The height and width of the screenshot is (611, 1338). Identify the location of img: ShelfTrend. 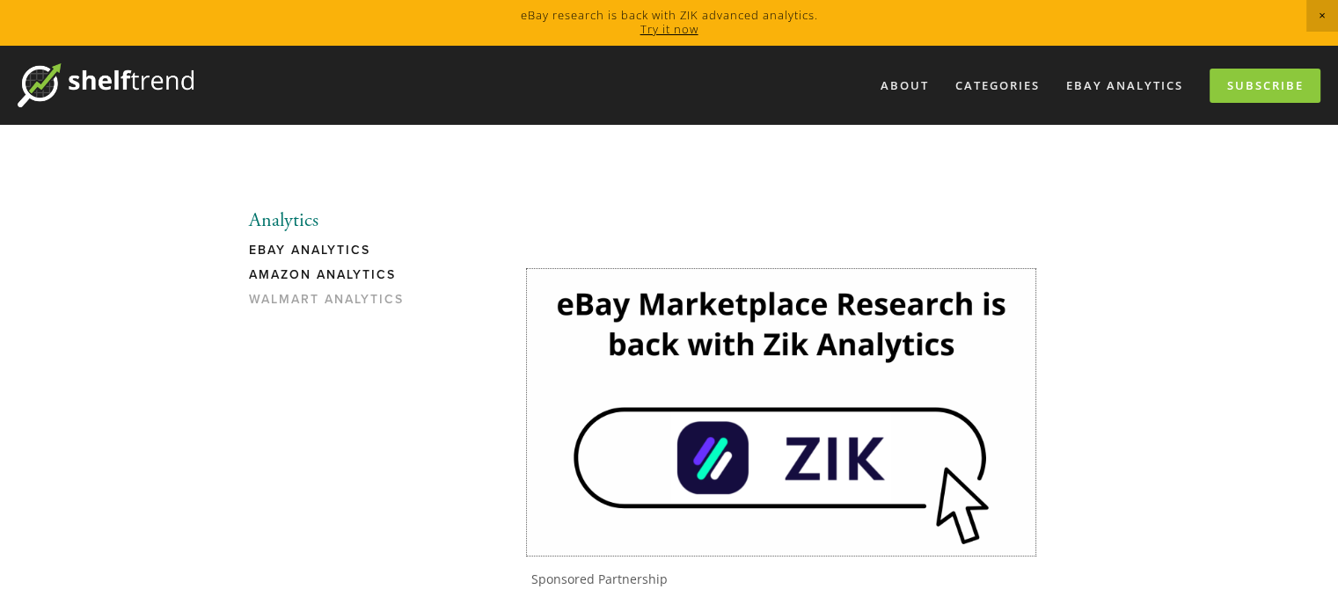
(106, 85).